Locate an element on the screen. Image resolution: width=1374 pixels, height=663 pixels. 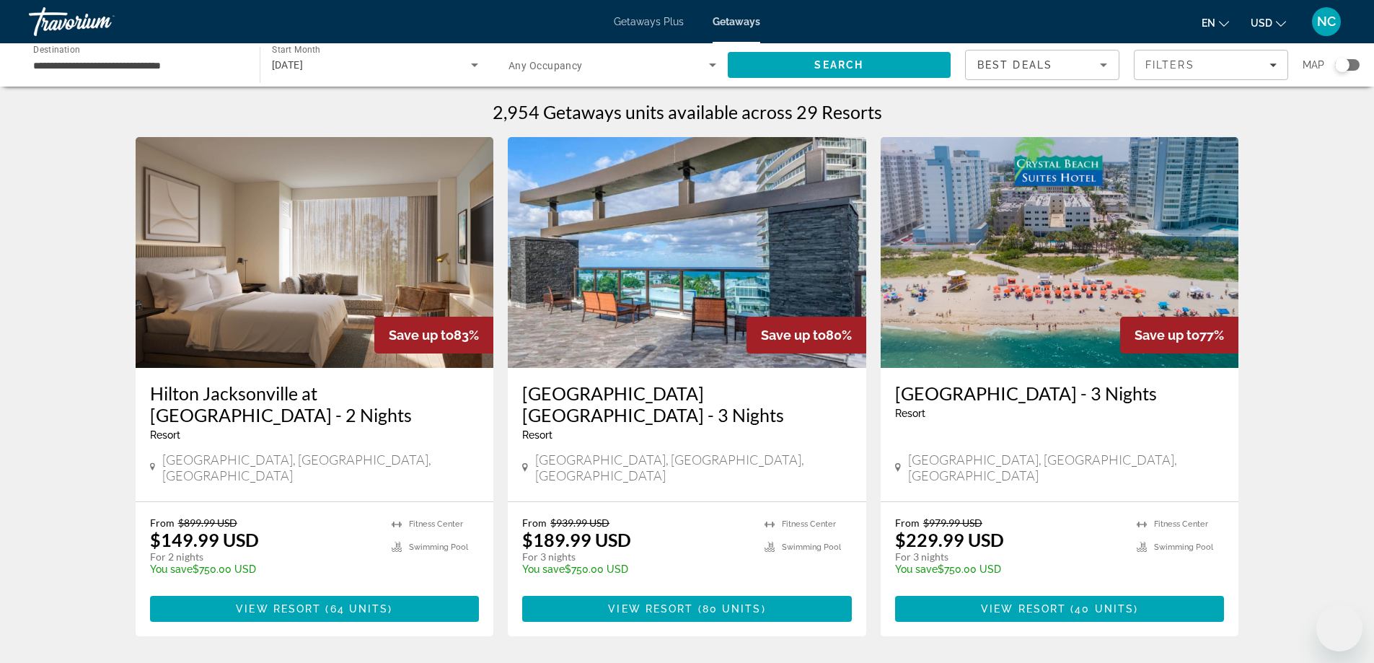
p: $189.99 USD is located at coordinates (576, 540).